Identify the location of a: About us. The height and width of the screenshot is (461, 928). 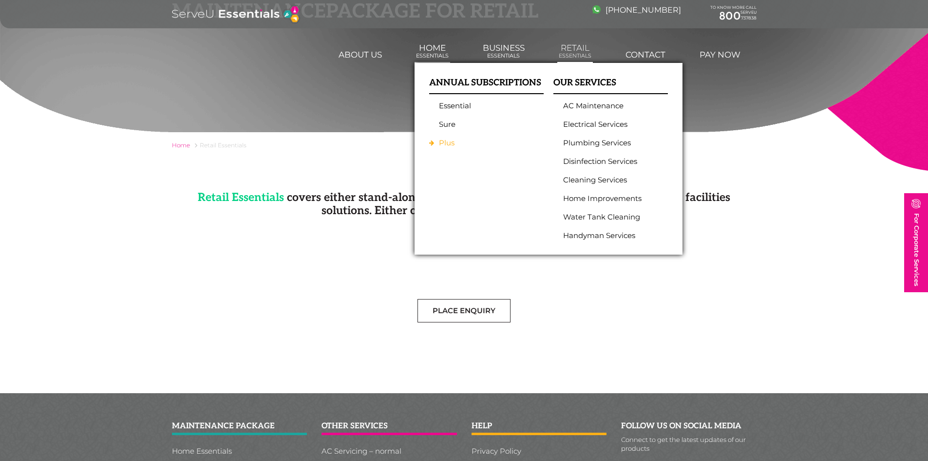
(360, 55).